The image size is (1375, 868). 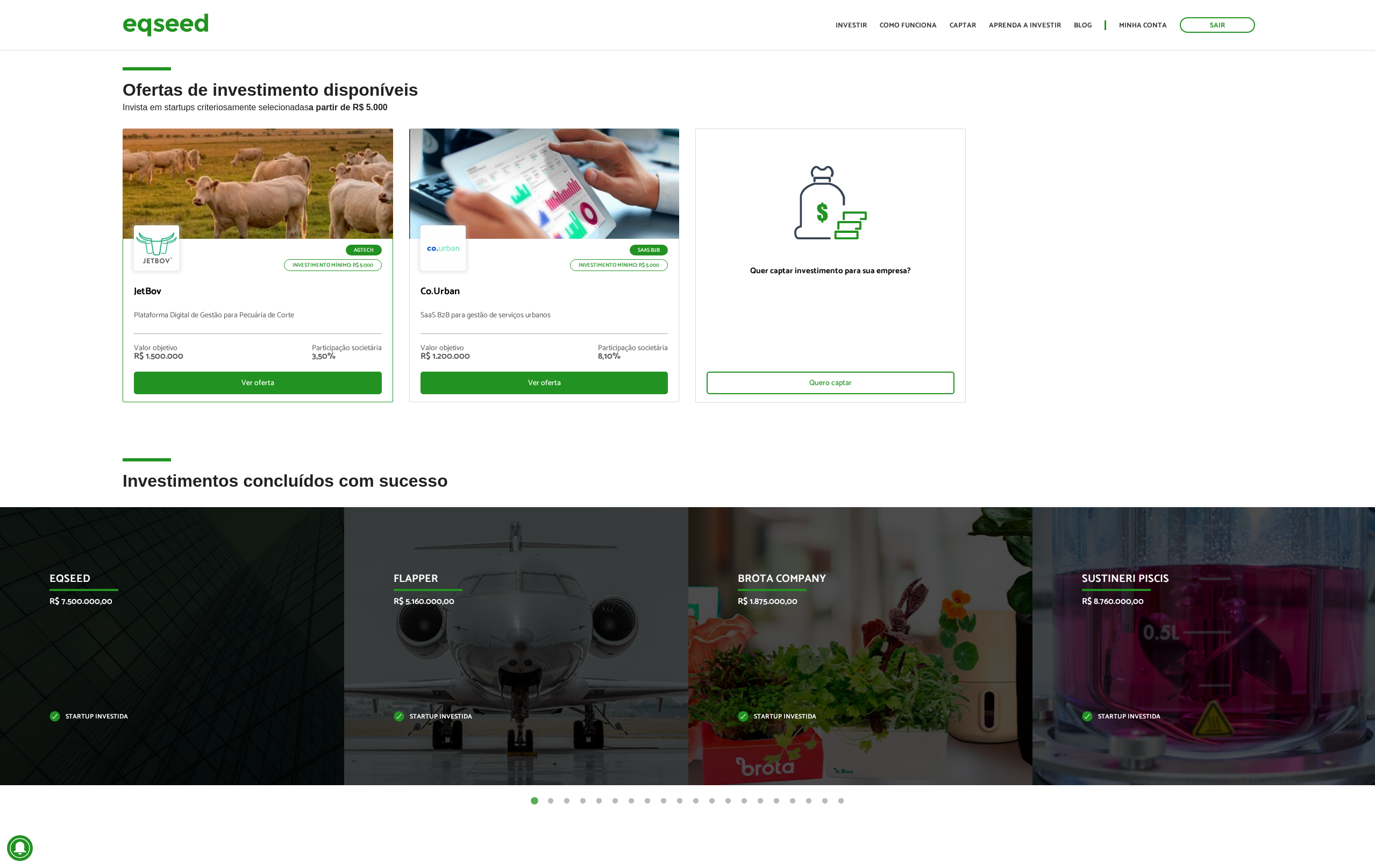 I want to click on div: 8,10%, so click(x=633, y=356).